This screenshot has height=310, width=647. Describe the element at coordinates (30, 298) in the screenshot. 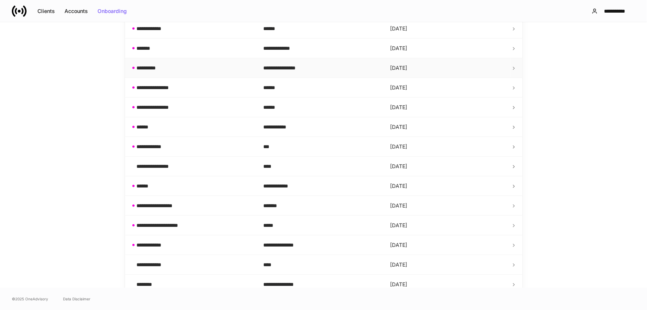

I see `span: © 2025 OneAdvisory` at that location.